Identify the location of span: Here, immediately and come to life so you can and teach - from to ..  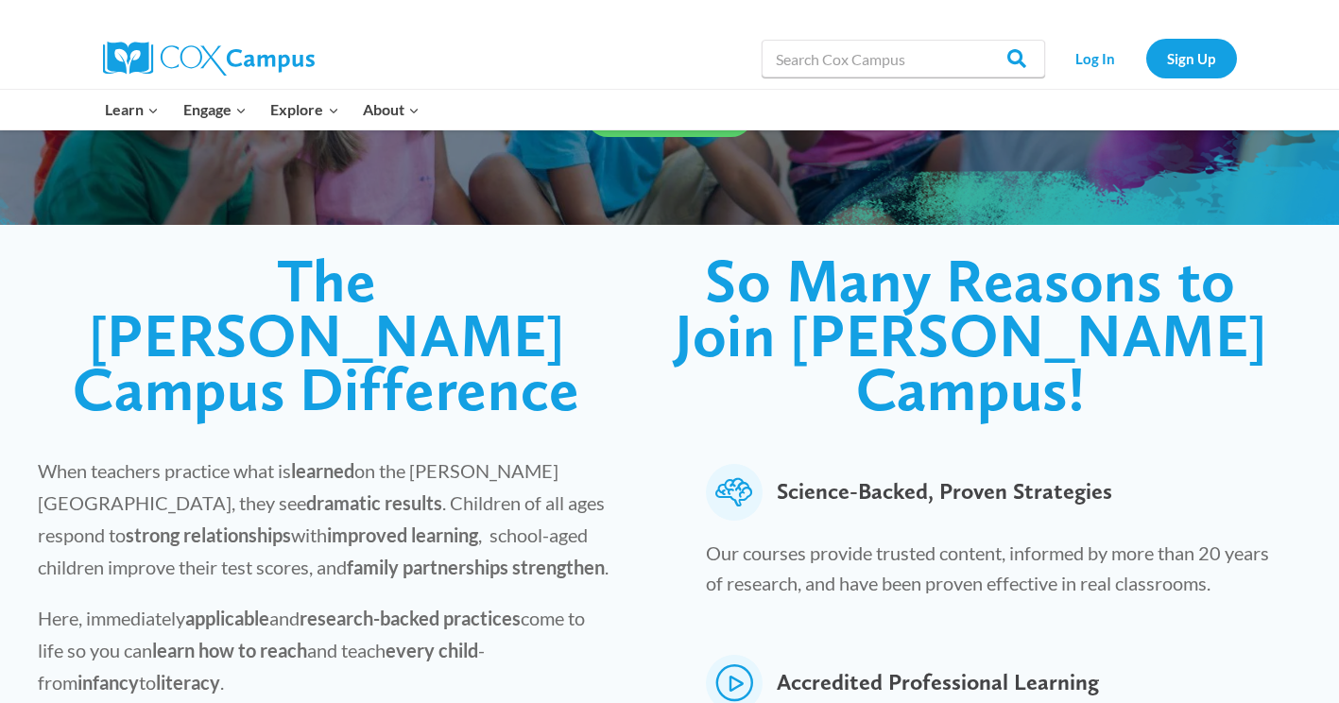
(311, 650).